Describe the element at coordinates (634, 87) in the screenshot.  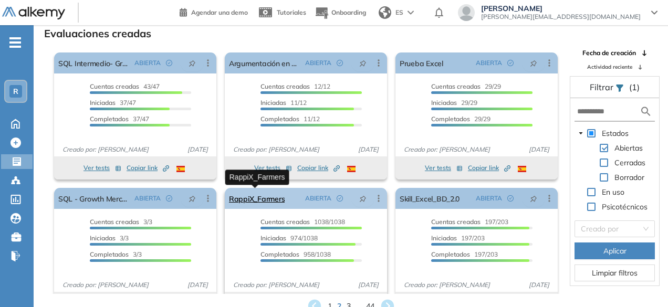
I see `span: (1)` at that location.